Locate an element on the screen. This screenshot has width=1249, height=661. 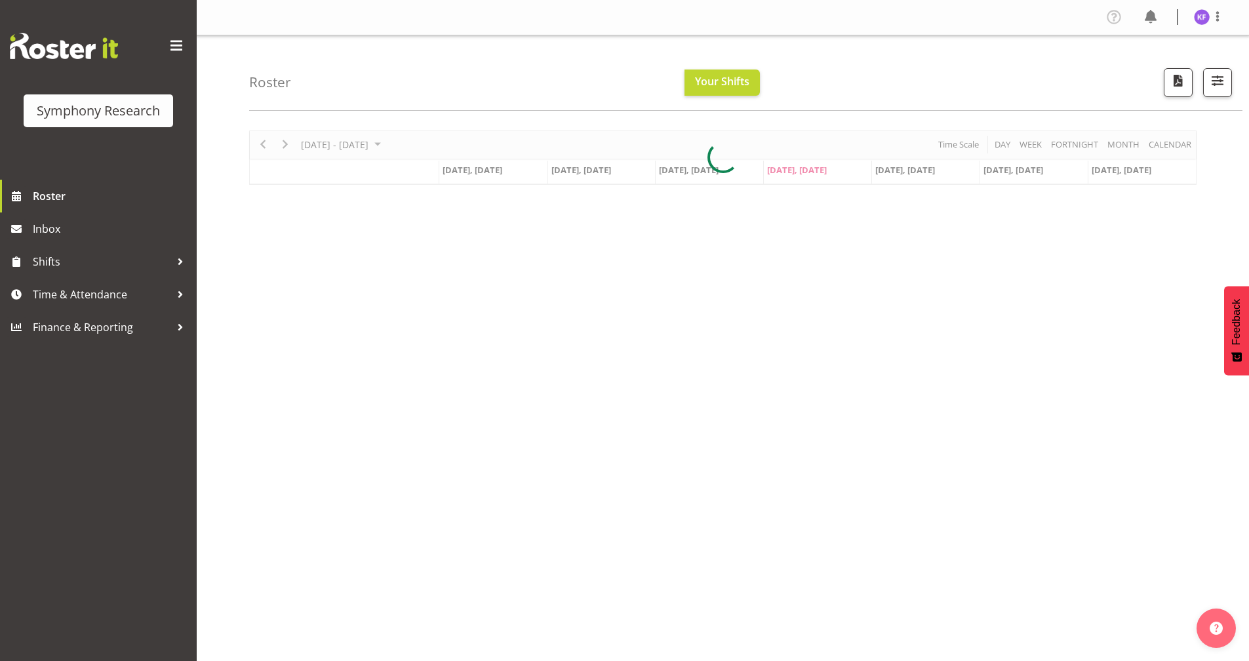
div: Symphony Research is located at coordinates (98, 111).